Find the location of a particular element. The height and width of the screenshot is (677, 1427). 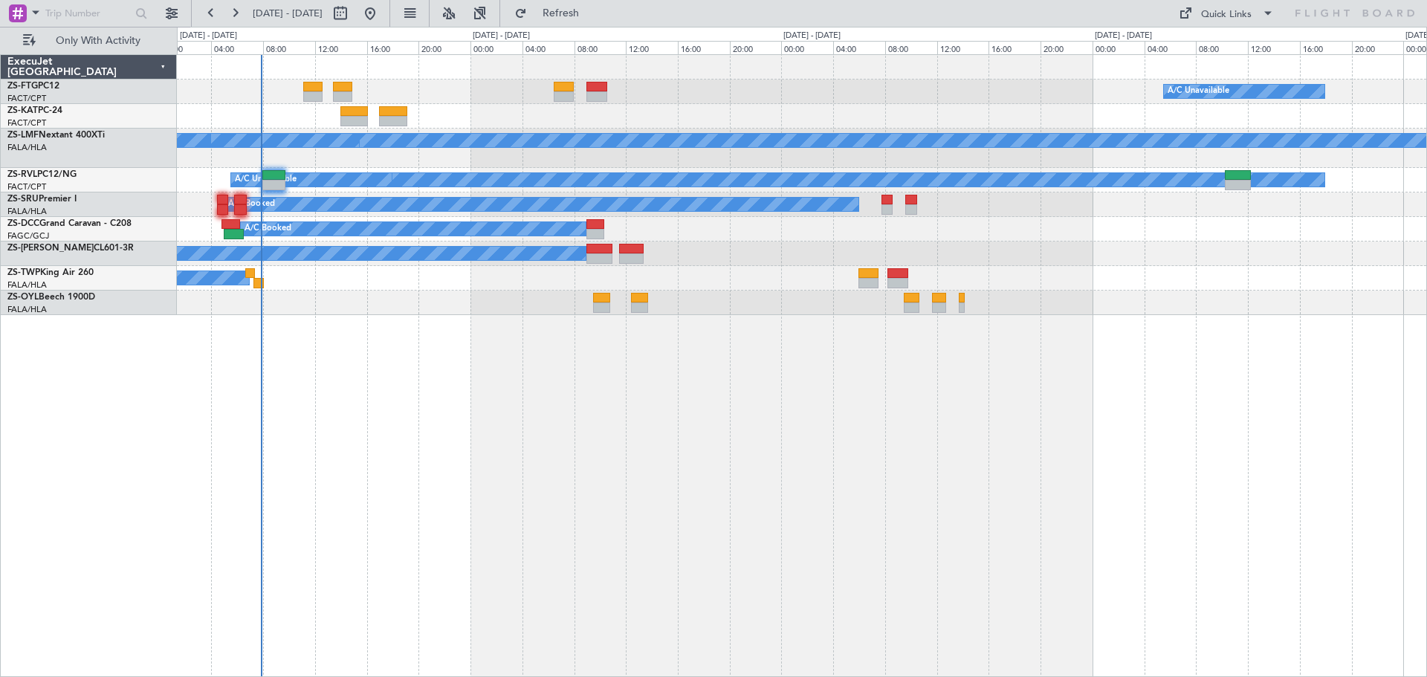

span: ZS-RVL is located at coordinates (22, 175).